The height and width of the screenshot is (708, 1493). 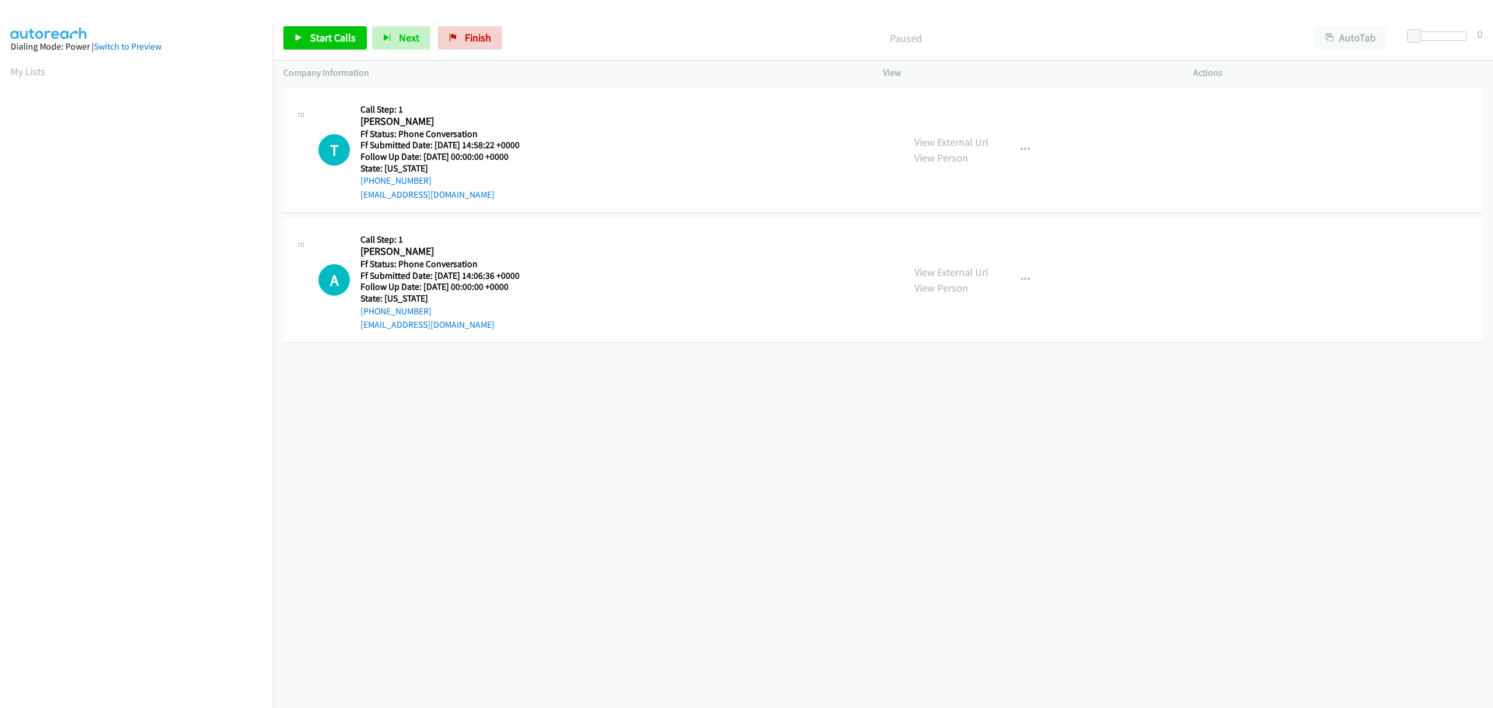 What do you see at coordinates (334, 150) in the screenshot?
I see `h1: T` at bounding box center [334, 150].